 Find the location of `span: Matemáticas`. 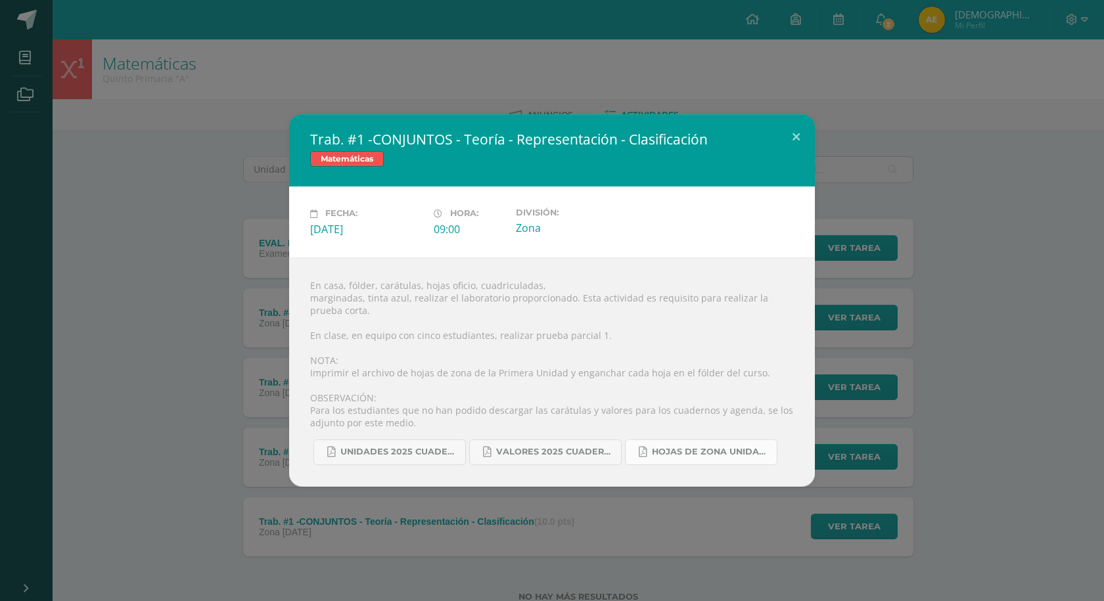

span: Matemáticas is located at coordinates (347, 159).